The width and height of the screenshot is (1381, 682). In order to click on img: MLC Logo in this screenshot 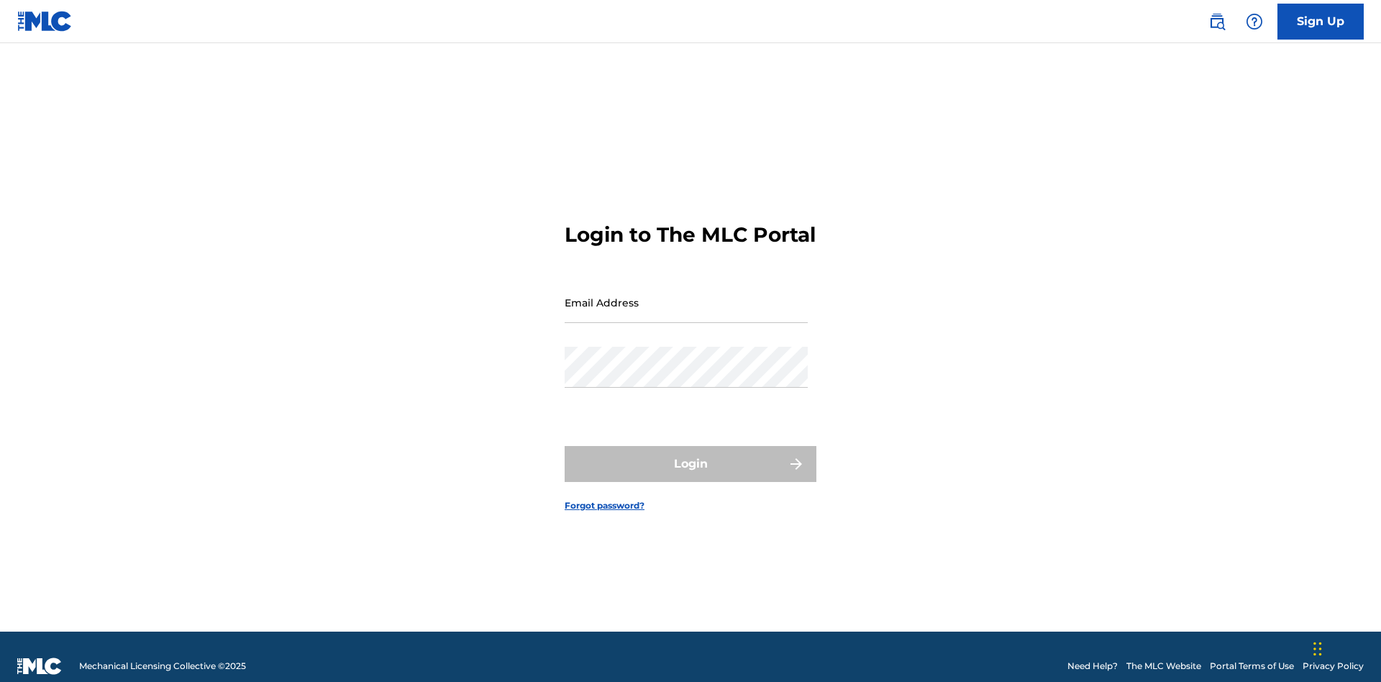, I will do `click(45, 21)`.